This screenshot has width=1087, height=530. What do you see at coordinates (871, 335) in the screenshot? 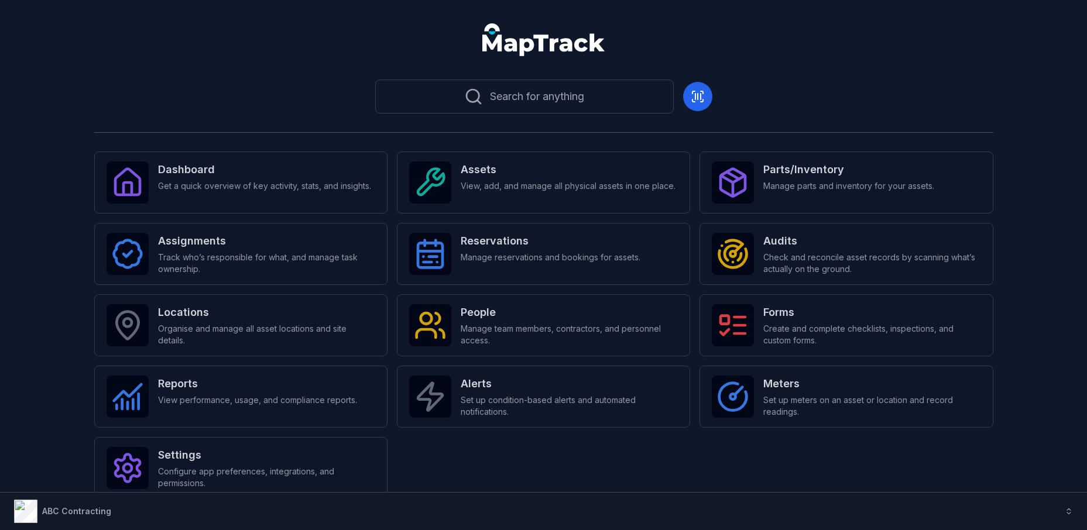
I see `span: Create and complete checklists, inspections, and custom forms.` at bounding box center [871, 335].